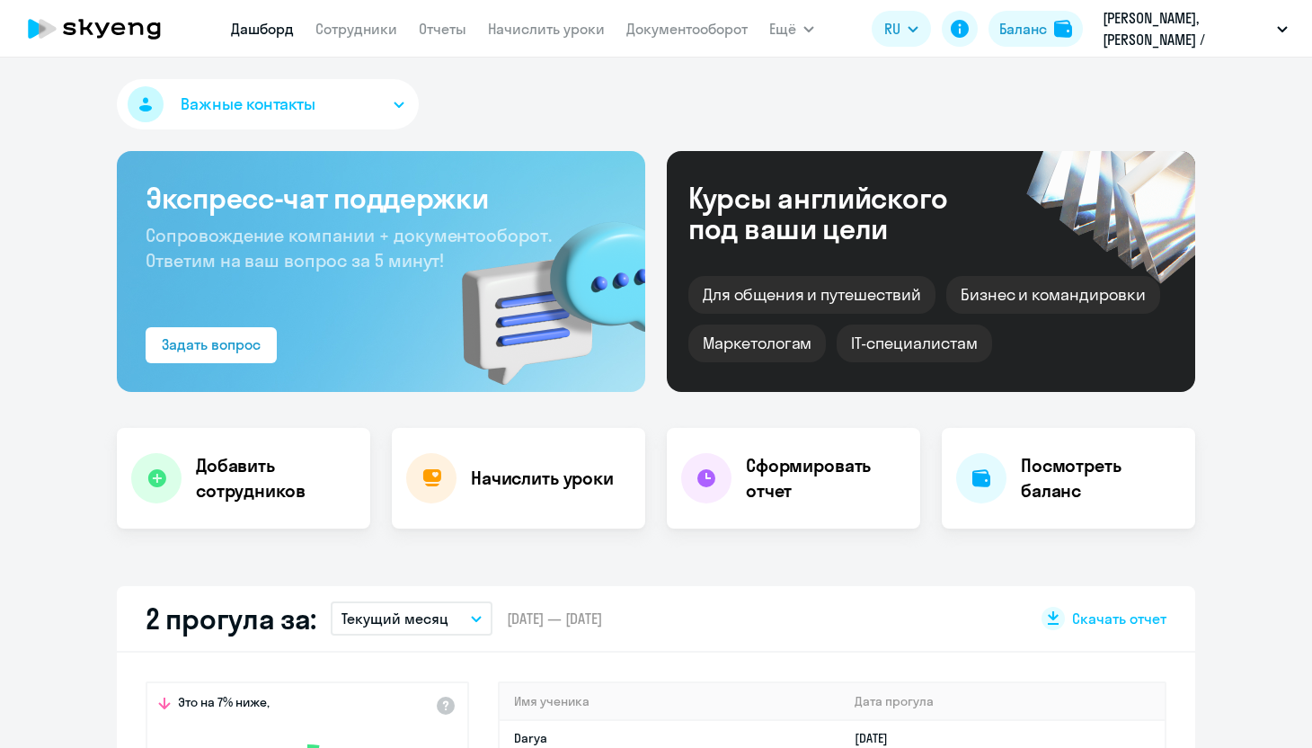 The height and width of the screenshot is (748, 1312). Describe the element at coordinates (211, 345) in the screenshot. I see `button: Задать вопрос` at that location.